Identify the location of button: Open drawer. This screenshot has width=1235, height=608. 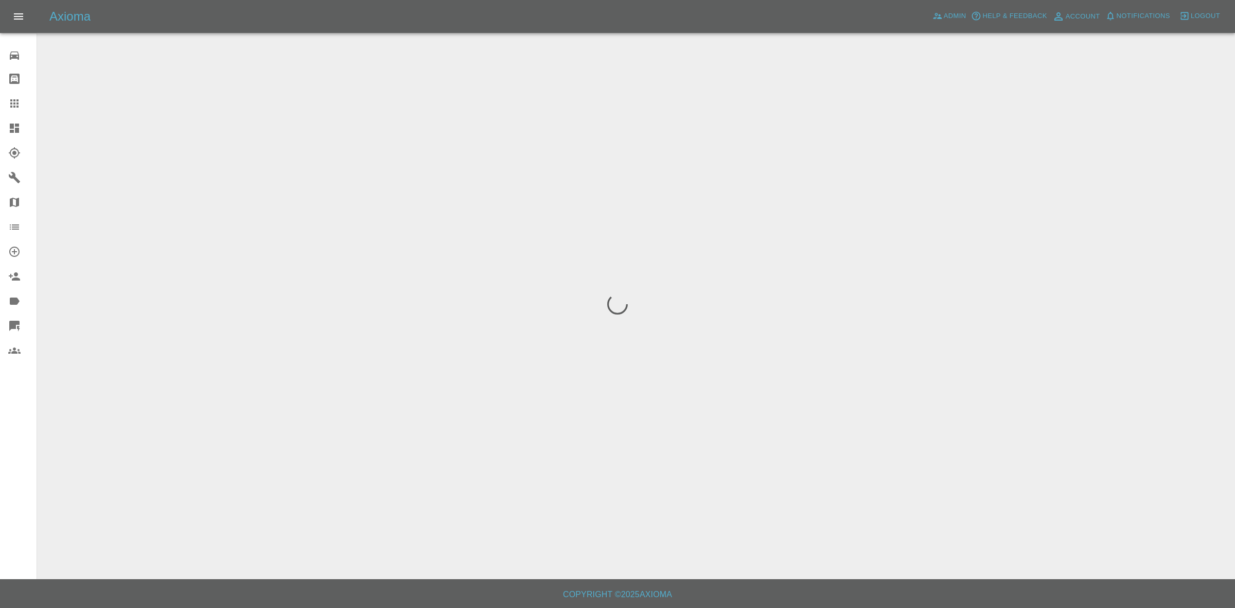
(19, 16).